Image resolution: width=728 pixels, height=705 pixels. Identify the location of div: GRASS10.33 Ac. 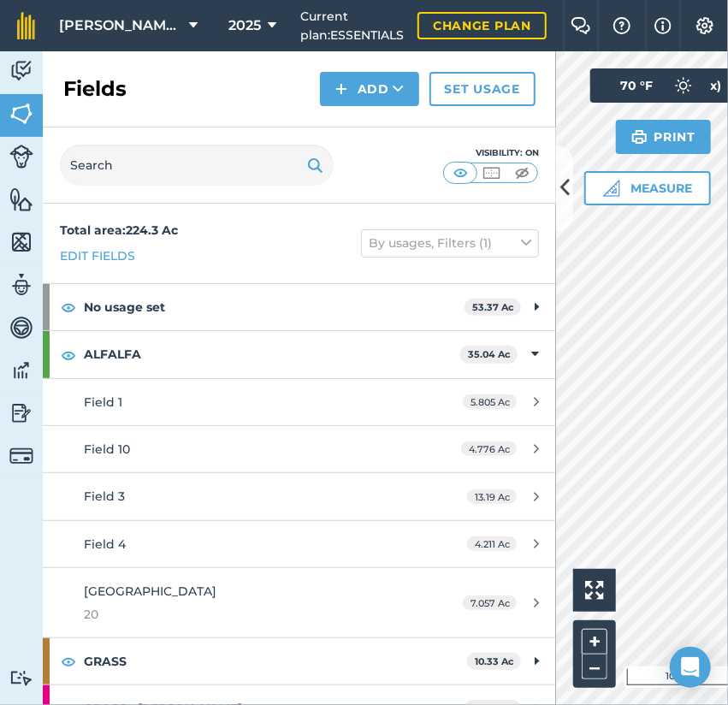
(299, 661).